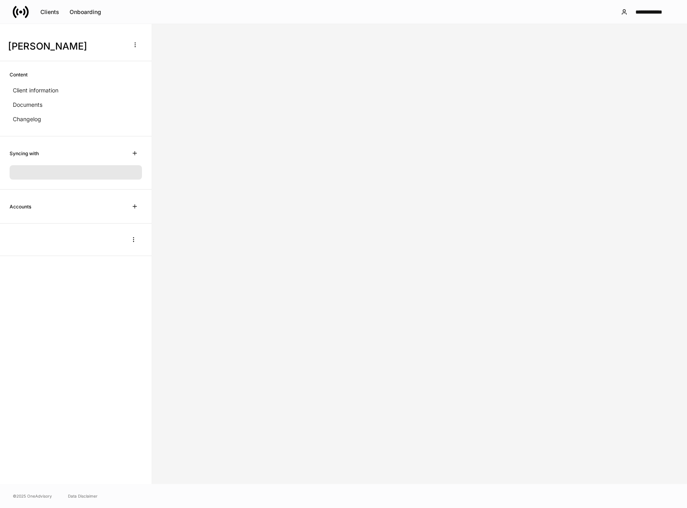 This screenshot has width=687, height=508. Describe the element at coordinates (50, 12) in the screenshot. I see `button: Clients` at that location.